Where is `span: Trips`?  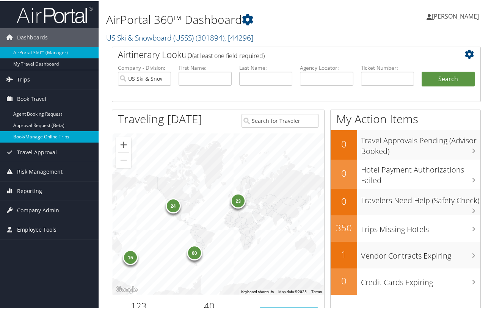
span: Trips is located at coordinates (24, 78).